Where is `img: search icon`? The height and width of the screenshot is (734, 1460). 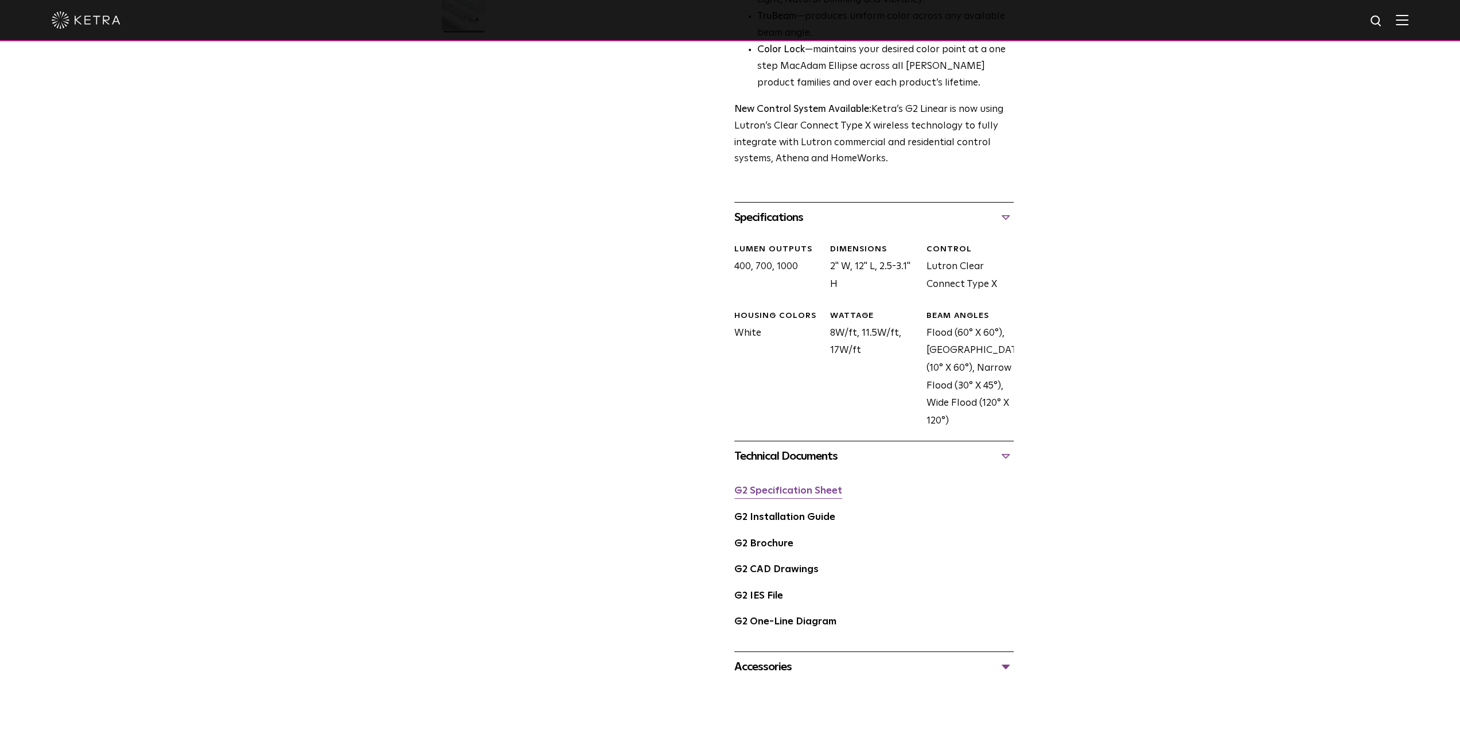 img: search icon is located at coordinates (1376, 21).